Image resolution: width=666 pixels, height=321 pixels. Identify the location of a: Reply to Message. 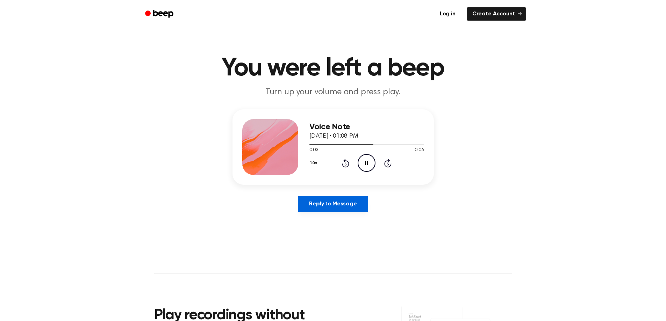
(333, 204).